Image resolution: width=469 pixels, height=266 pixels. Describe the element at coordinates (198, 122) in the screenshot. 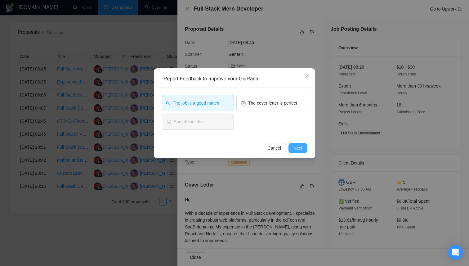

I see `button: smileSomething else` at that location.